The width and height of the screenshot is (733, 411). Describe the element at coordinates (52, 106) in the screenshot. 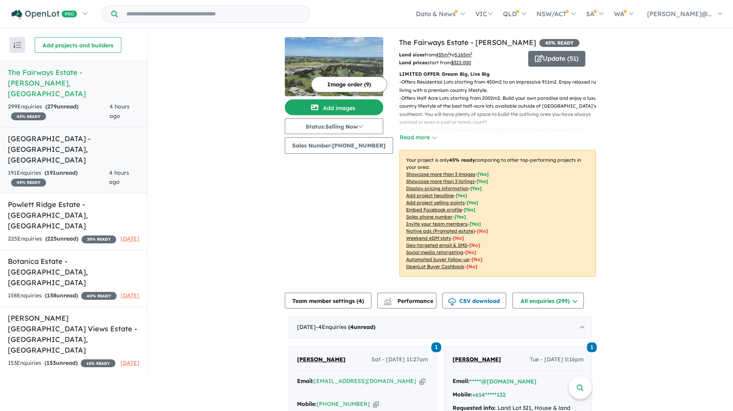

I see `span: 279` at that location.